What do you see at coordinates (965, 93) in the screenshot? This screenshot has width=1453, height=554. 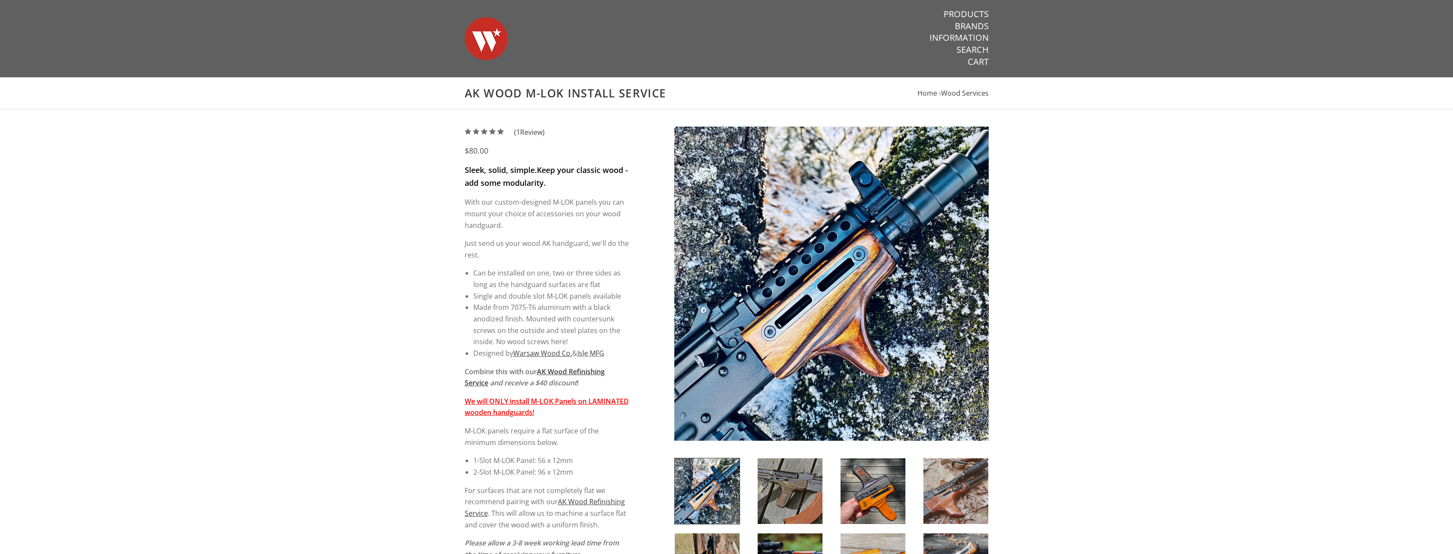 I see `span: Wood Services` at bounding box center [965, 93].